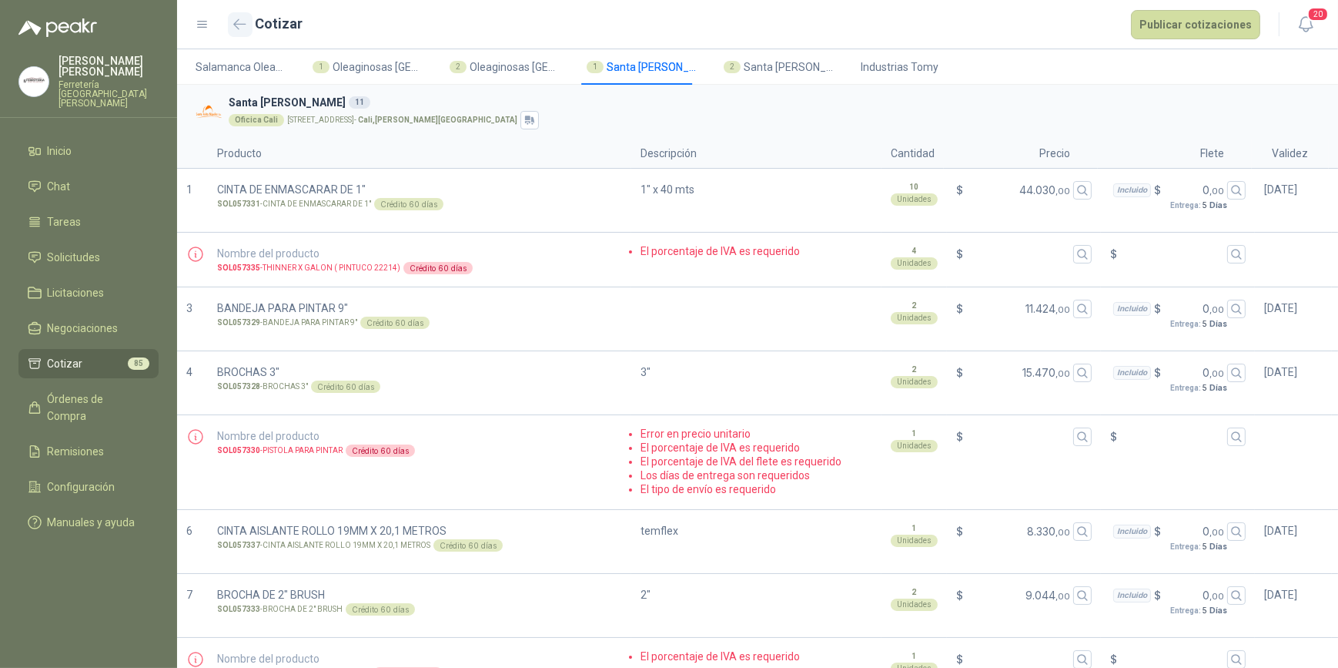  Describe the element at coordinates (279, 609) in the screenshot. I see `p: - BROCHA DE 2" BRUSH` at that location.